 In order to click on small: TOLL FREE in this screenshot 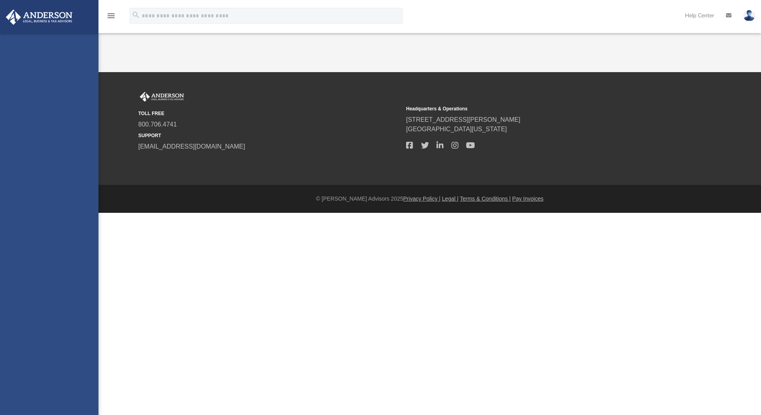, I will do `click(269, 113)`.